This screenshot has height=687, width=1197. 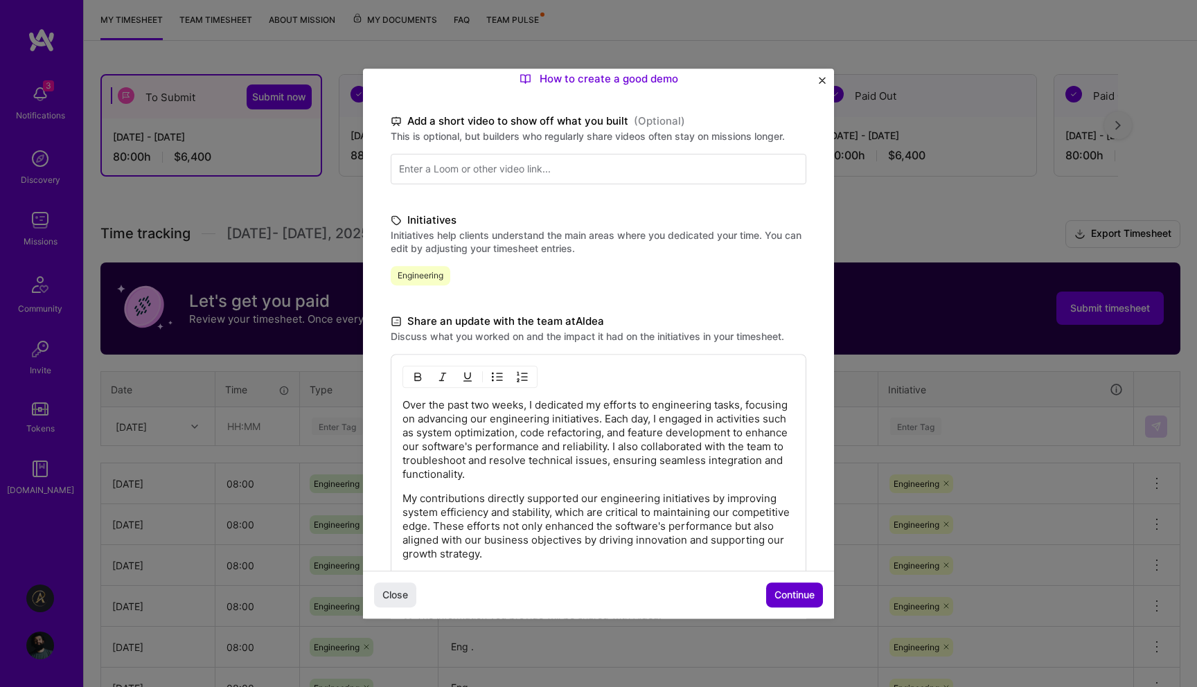 I want to click on i: icon TvBlack, so click(x=396, y=121).